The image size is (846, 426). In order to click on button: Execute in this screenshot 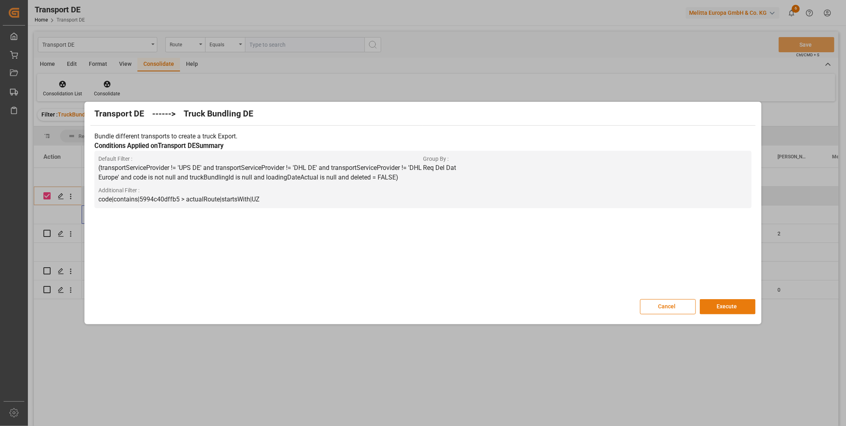, I will do `click(728, 306)`.